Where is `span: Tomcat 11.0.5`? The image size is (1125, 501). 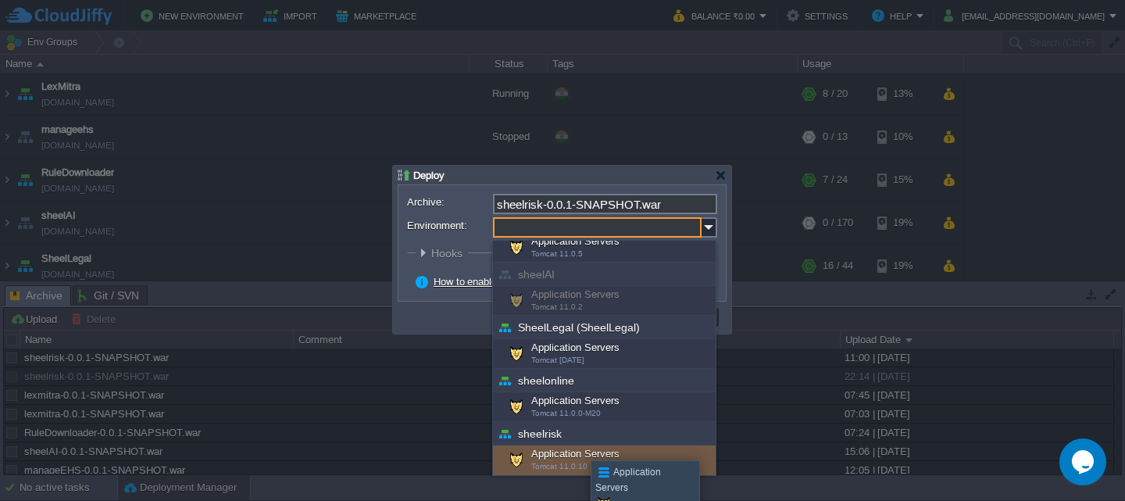 span: Tomcat 11.0.5 is located at coordinates (557, 253).